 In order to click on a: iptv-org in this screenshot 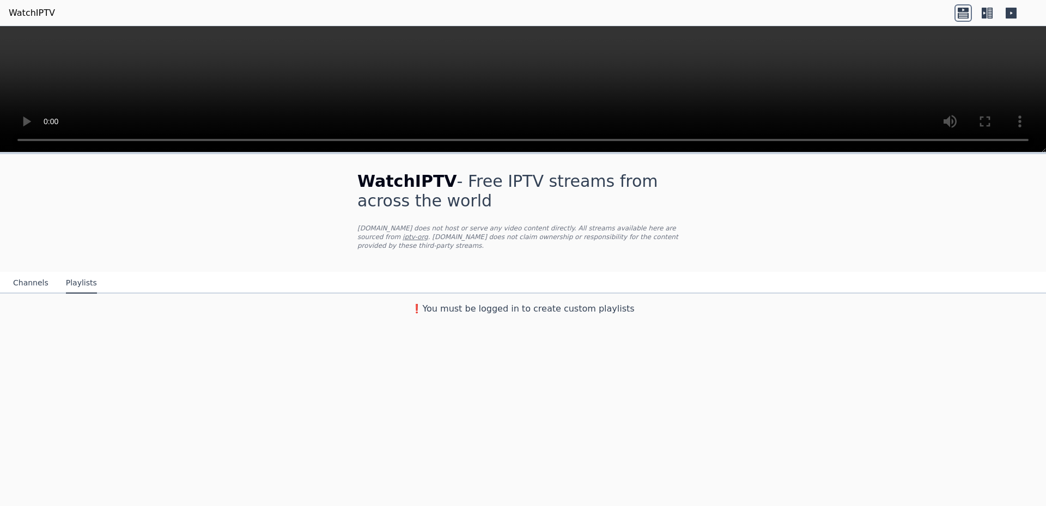, I will do `click(415, 237)`.